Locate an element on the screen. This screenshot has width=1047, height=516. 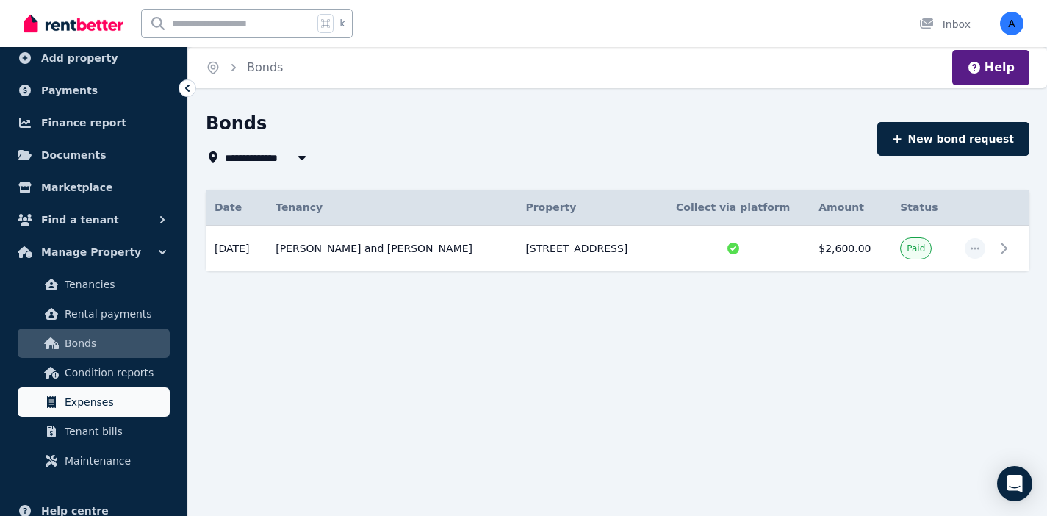
span: Date is located at coordinates (228, 207).